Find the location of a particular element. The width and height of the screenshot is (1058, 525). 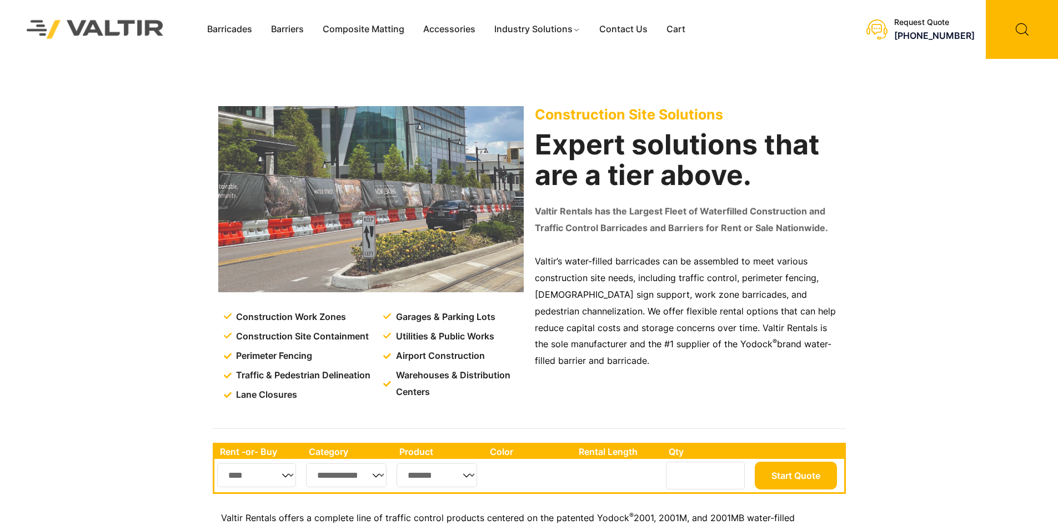

span: Airport Construction is located at coordinates (439, 356).